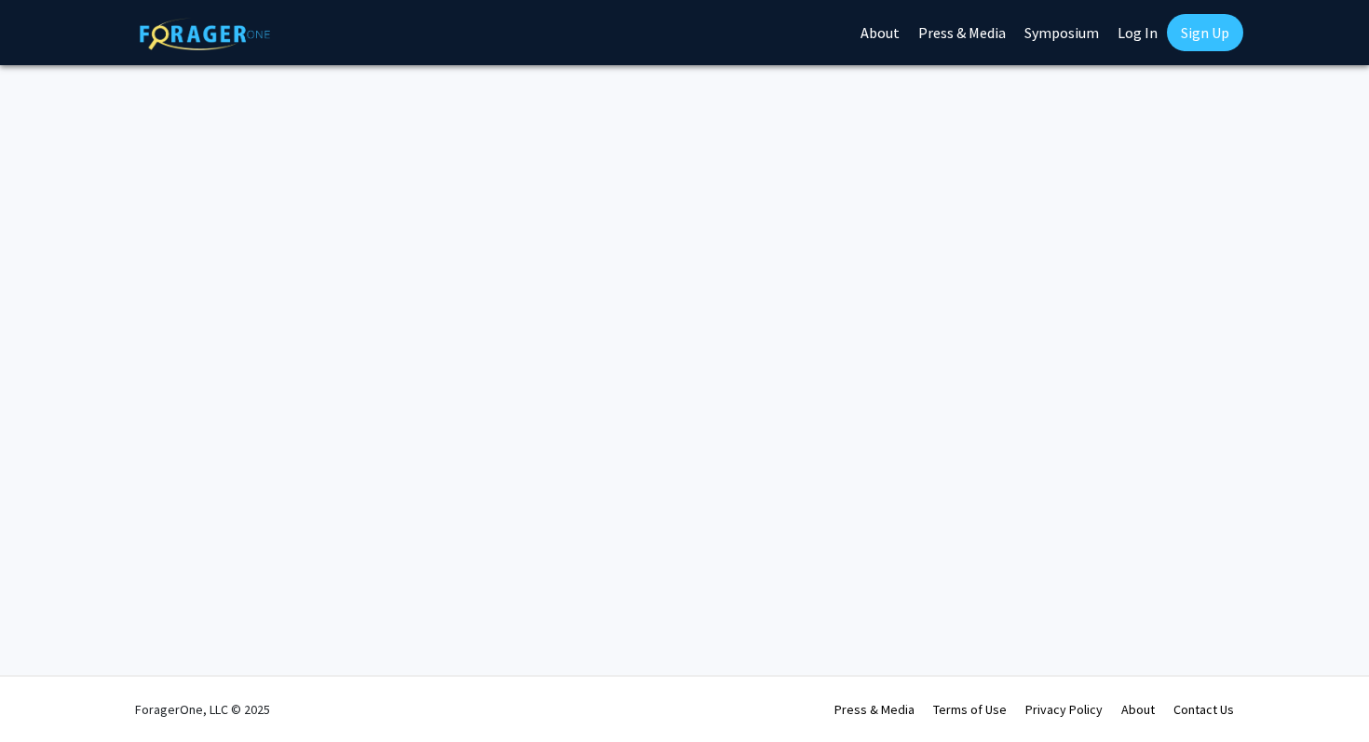 The height and width of the screenshot is (742, 1369). I want to click on a: About, so click(1138, 710).